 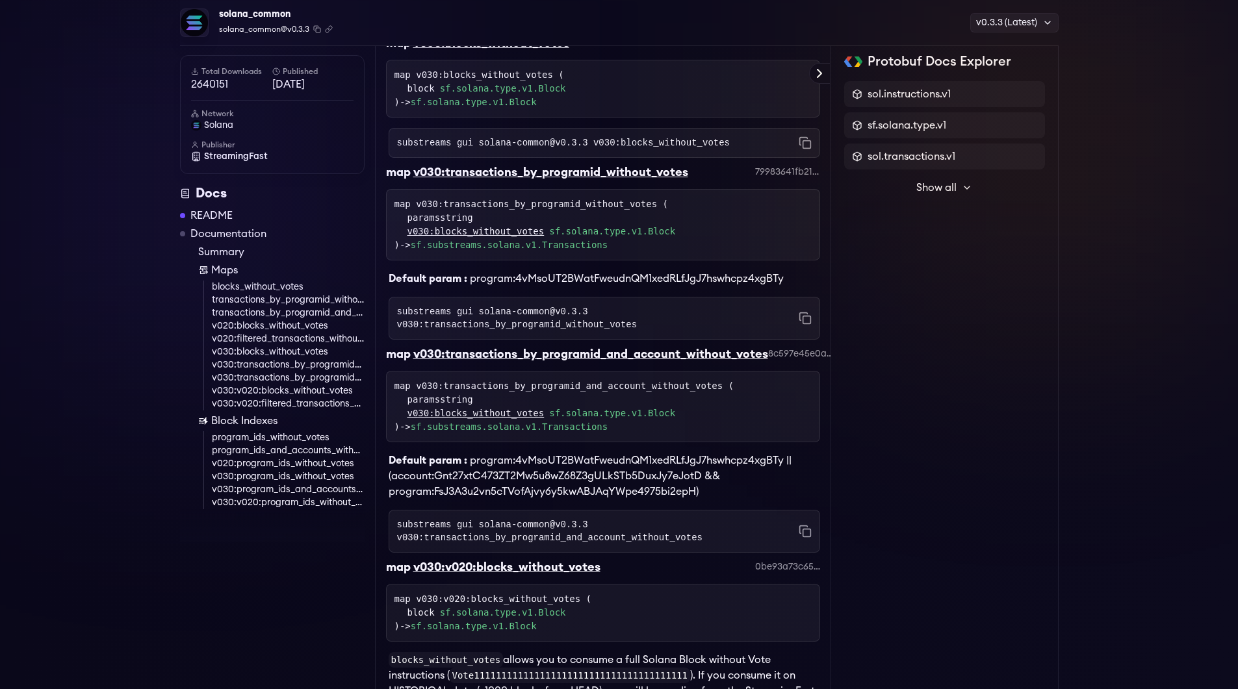 I want to click on a: Block Indexes, so click(x=281, y=421).